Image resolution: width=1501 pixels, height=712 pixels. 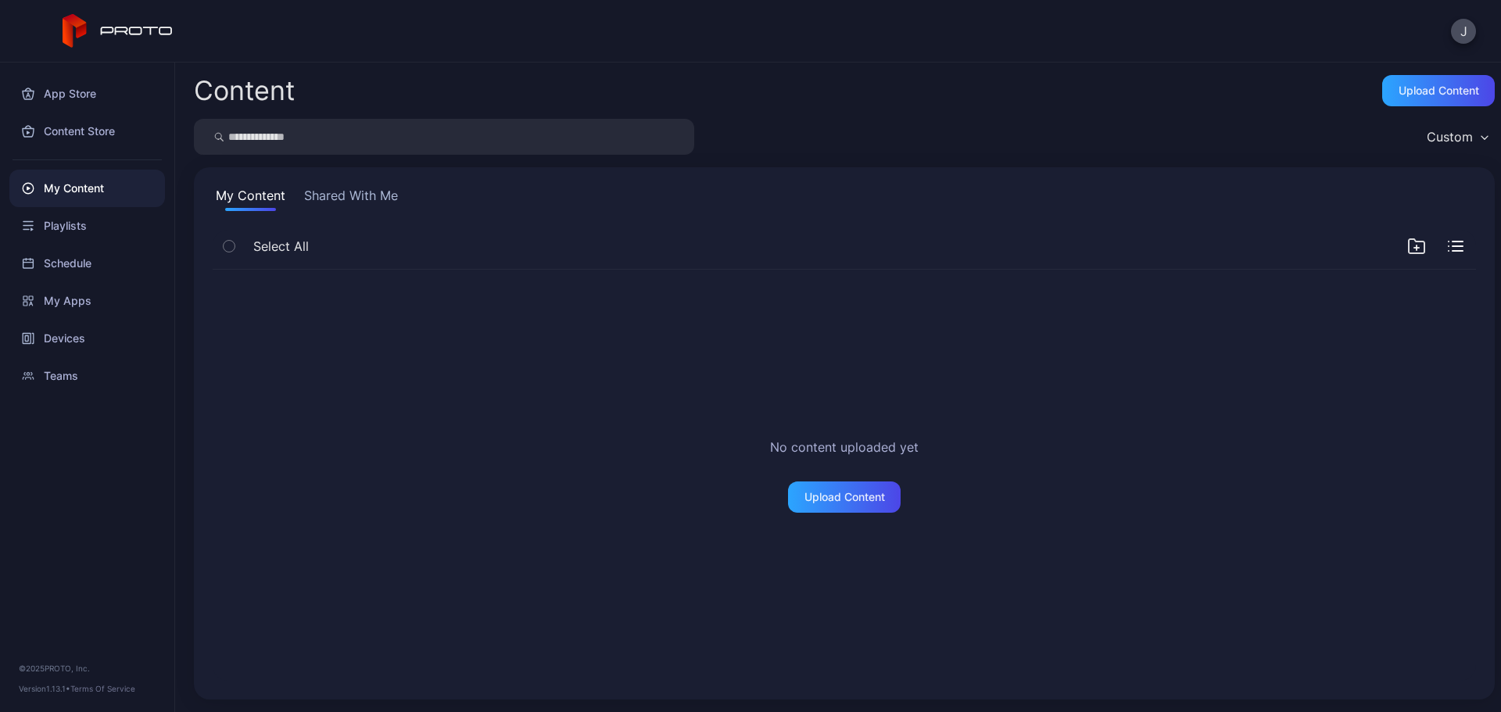 What do you see at coordinates (281, 246) in the screenshot?
I see `span: Select All` at bounding box center [281, 246].